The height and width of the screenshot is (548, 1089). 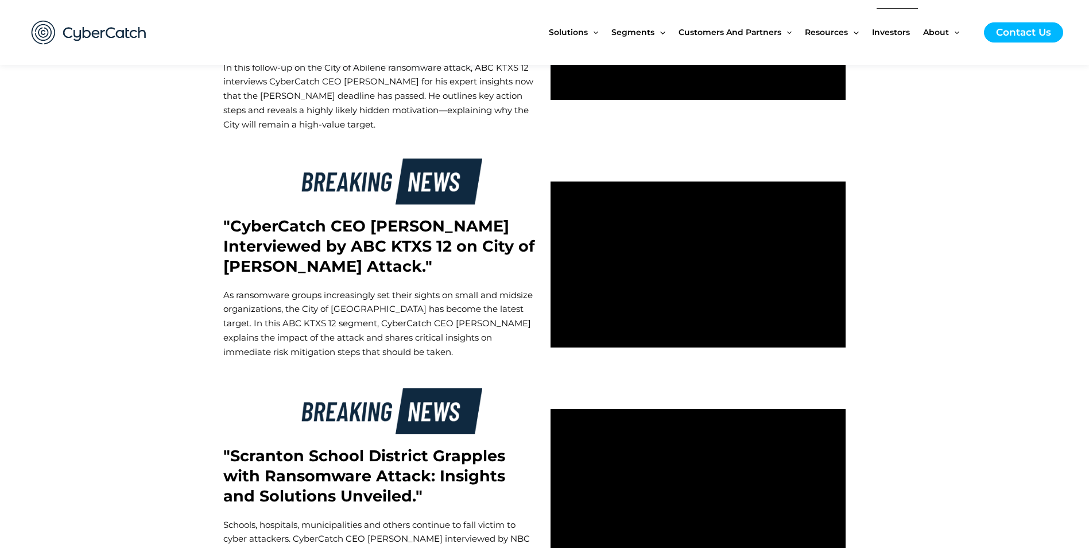 What do you see at coordinates (89, 32) in the screenshot?
I see `img: CyberCatch` at bounding box center [89, 32].